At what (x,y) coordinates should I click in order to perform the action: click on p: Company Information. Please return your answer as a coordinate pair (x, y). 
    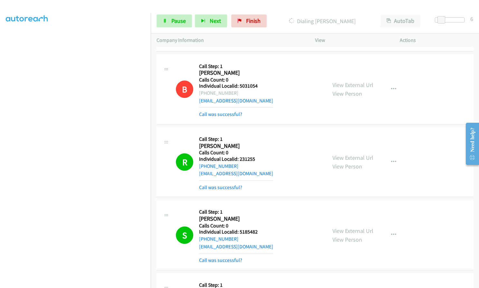
    Looking at the image, I should click on (230, 40).